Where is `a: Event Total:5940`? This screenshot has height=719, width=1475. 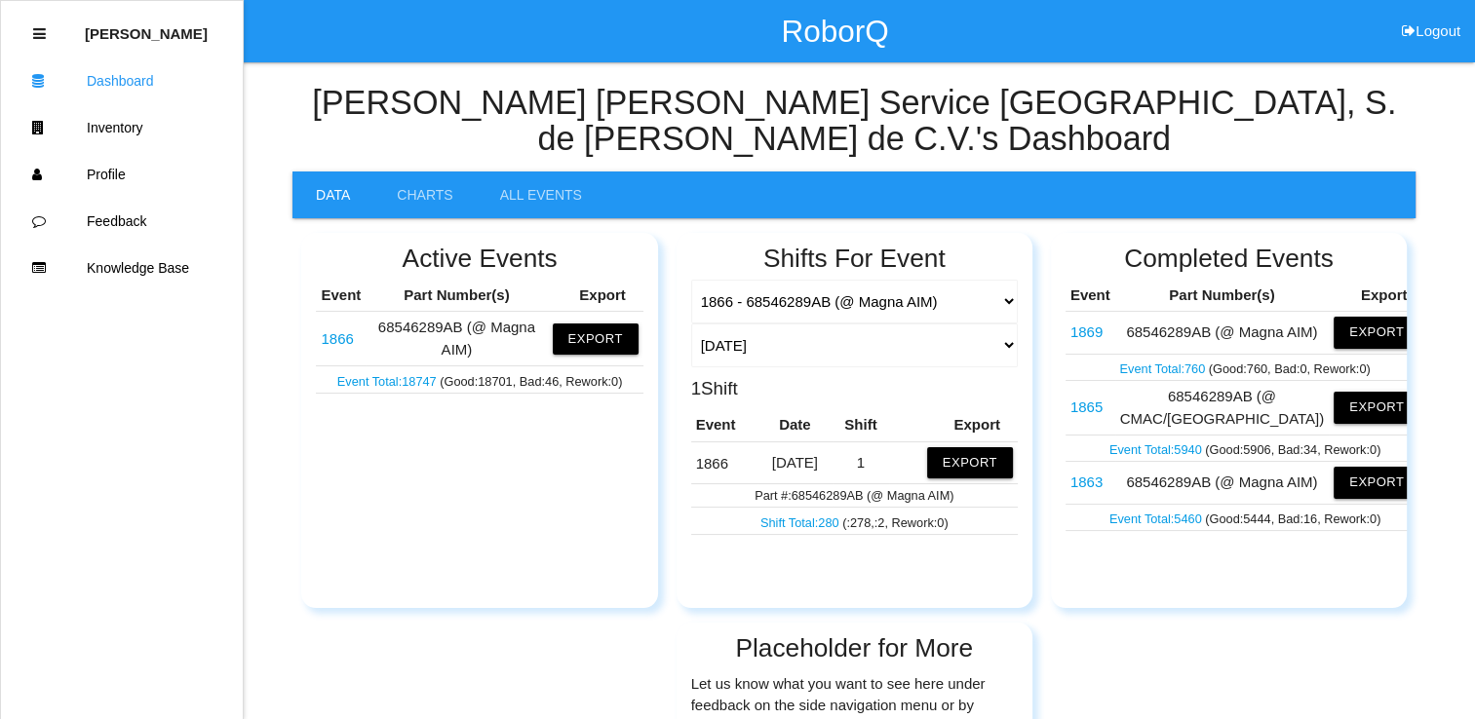
a: Event Total:5940 is located at coordinates (1157, 449).